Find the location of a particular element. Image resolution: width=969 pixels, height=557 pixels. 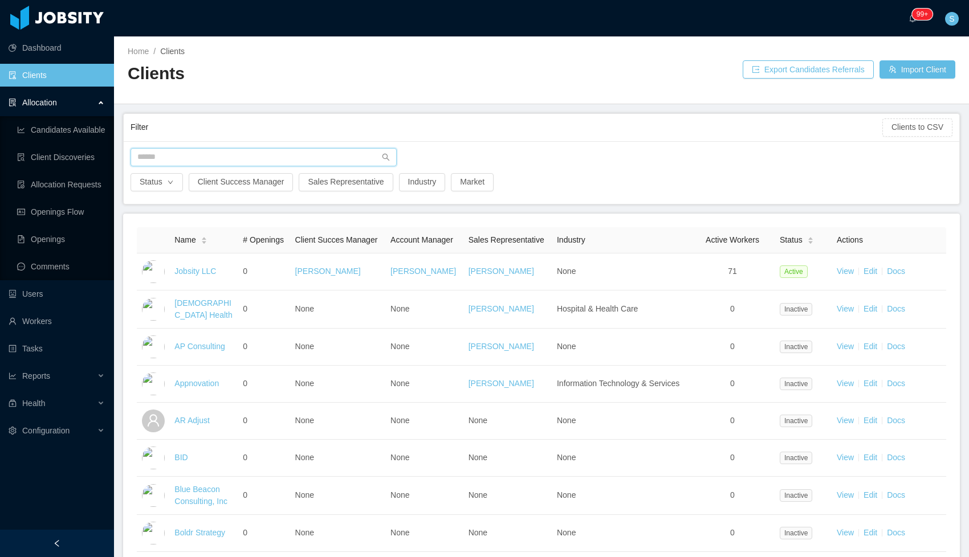

span: Status is located at coordinates (791, 240).